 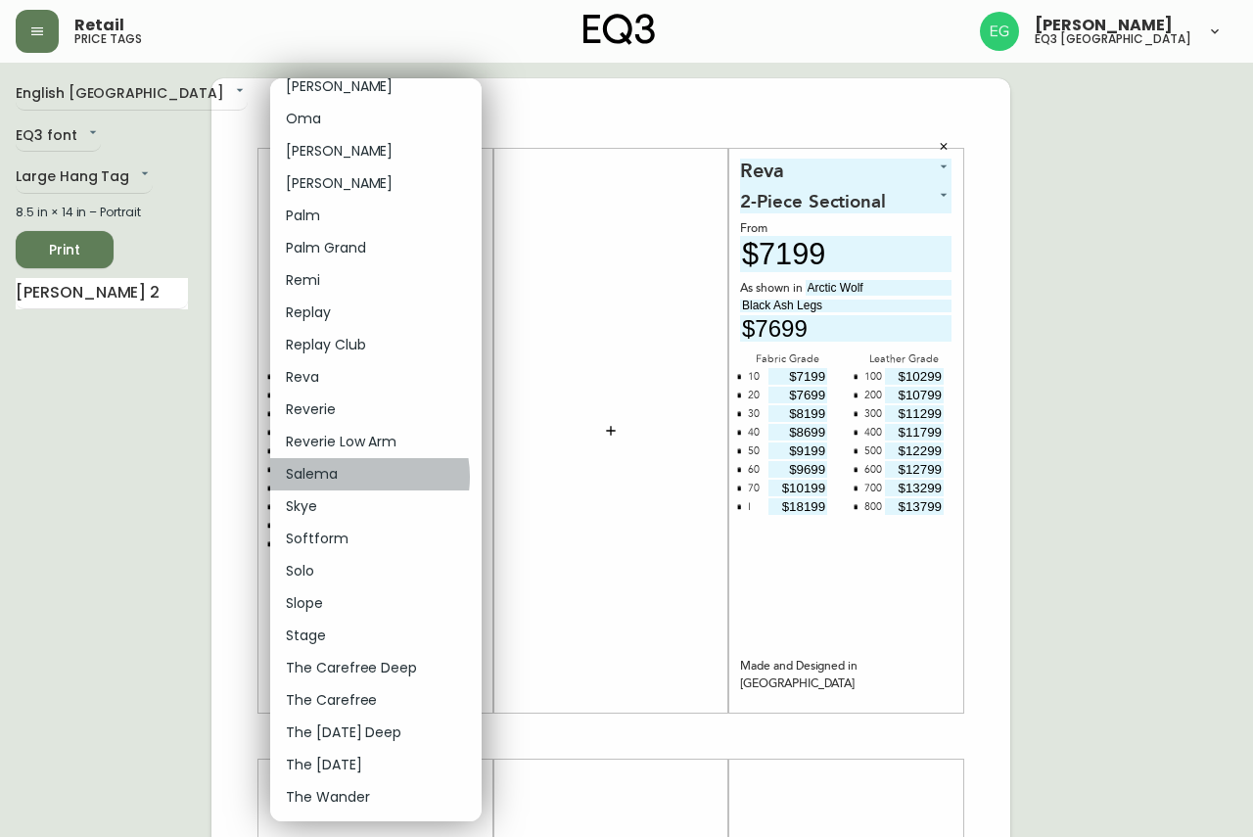 I want to click on li: Palm, so click(x=376, y=215).